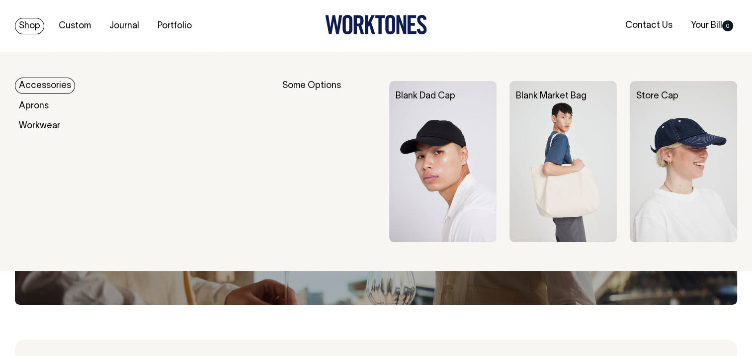  What do you see at coordinates (683, 161) in the screenshot?
I see `img: Store Cap` at bounding box center [683, 161].